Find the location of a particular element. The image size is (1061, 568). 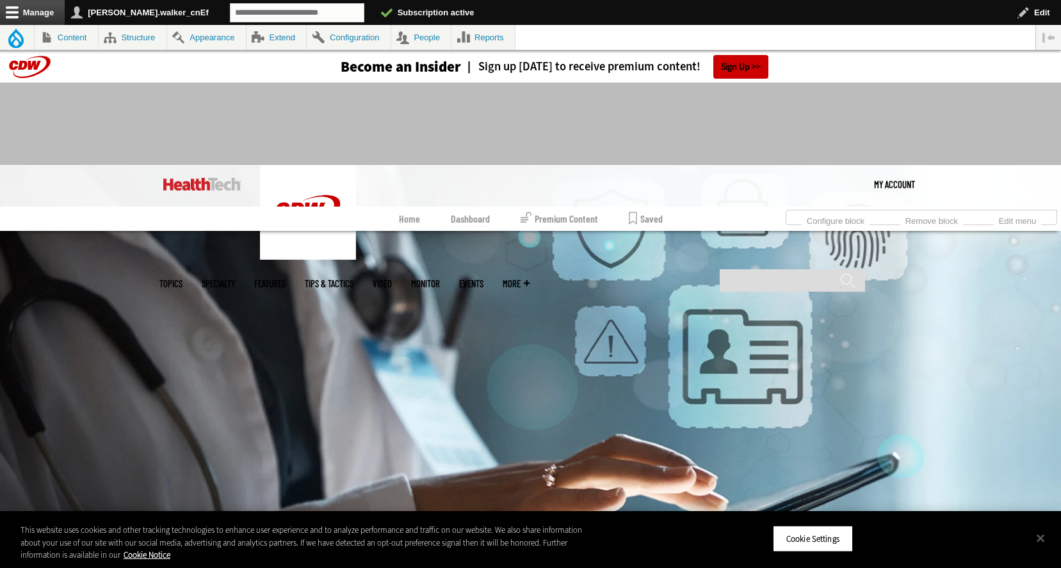

a: Structure is located at coordinates (132, 37).